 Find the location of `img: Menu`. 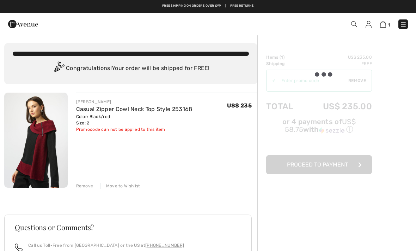

img: Menu is located at coordinates (404, 24).